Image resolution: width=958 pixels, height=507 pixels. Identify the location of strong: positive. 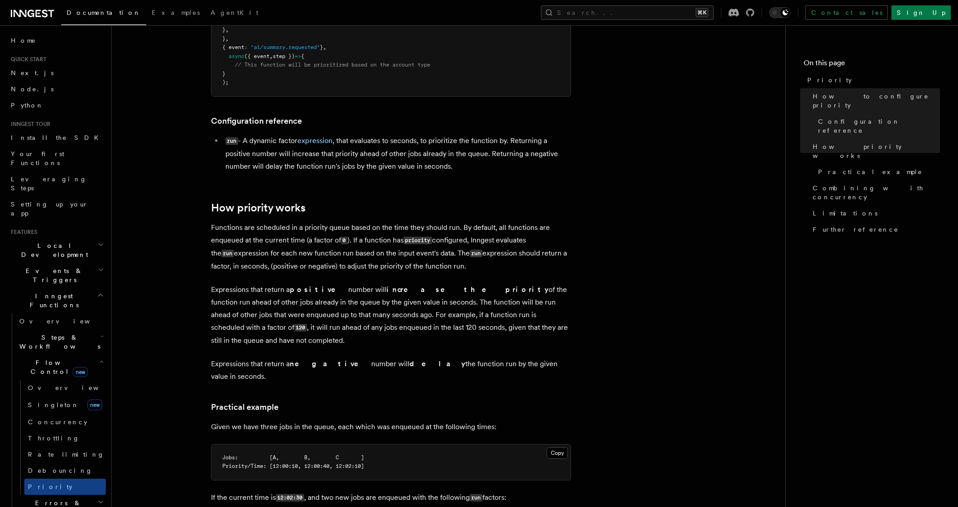
(319, 289).